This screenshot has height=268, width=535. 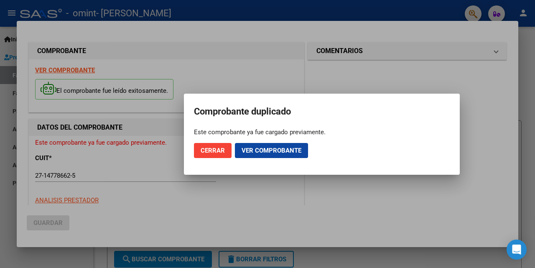 What do you see at coordinates (213, 150) in the screenshot?
I see `span: Cerrar` at bounding box center [213, 150].